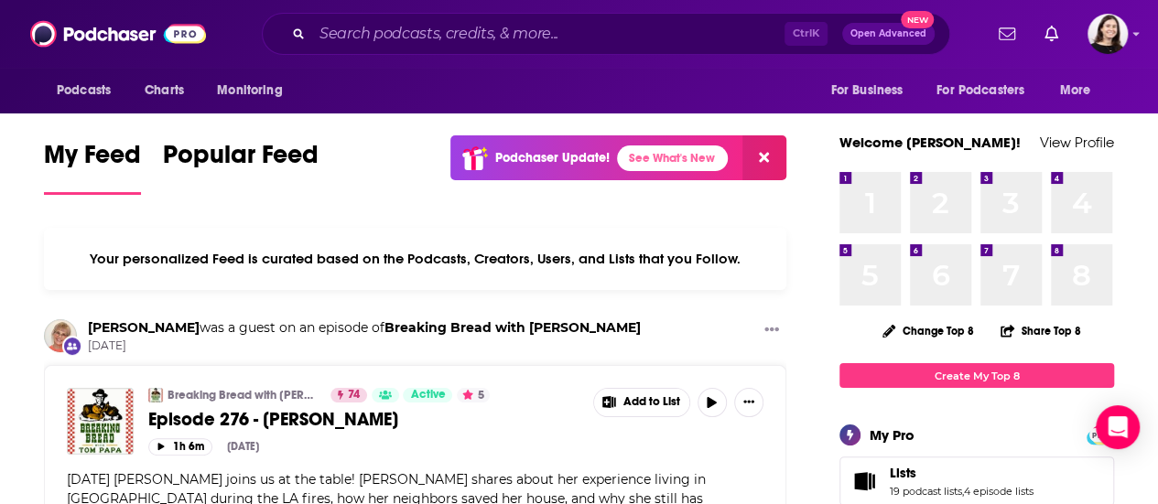 The width and height of the screenshot is (1158, 504). I want to click on button: Share Top 8, so click(1041, 330).